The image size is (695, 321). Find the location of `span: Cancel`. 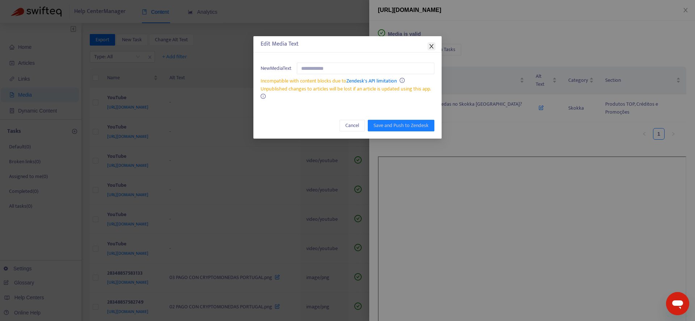

span: Cancel is located at coordinates (352, 126).